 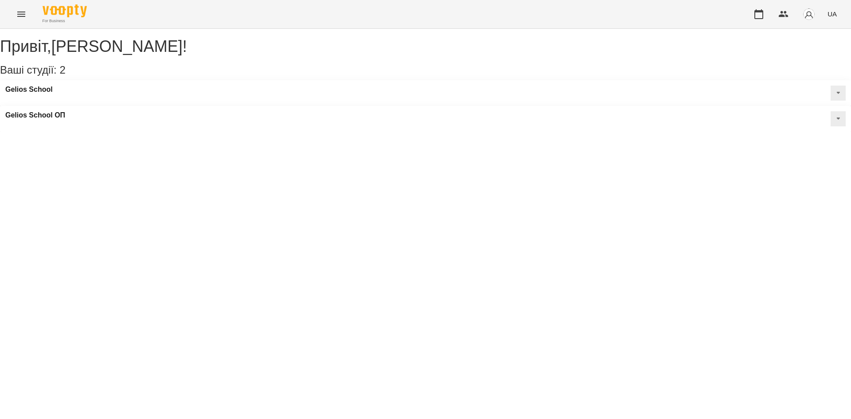 I want to click on a: Gelios School, so click(x=29, y=90).